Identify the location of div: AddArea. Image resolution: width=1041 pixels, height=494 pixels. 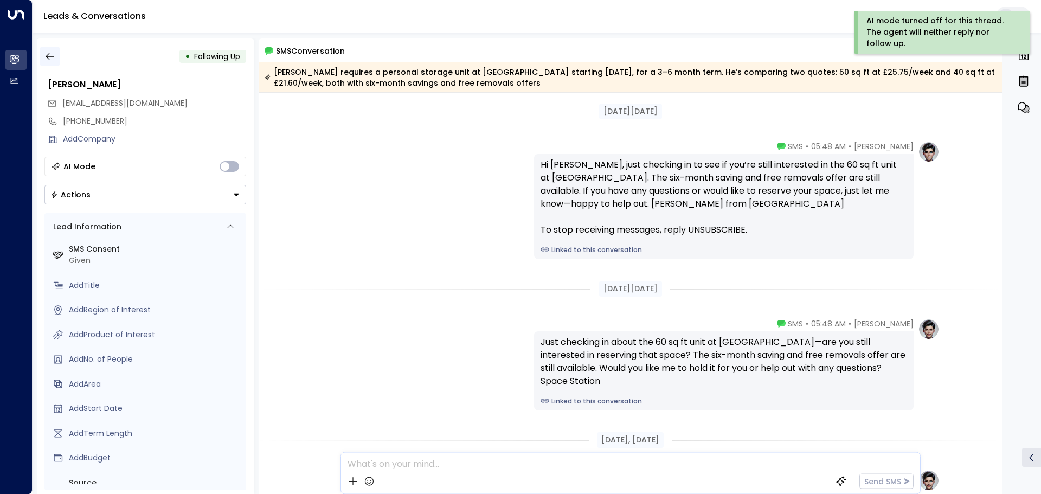
(155, 384).